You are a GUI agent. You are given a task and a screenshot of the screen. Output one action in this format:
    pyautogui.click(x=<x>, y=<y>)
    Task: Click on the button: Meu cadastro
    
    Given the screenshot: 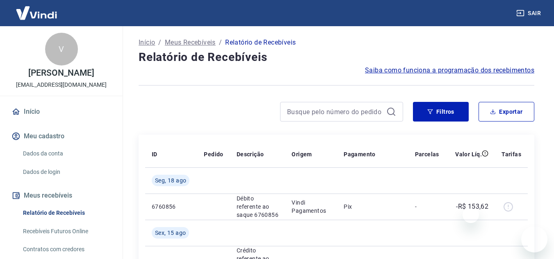 What is the action you would take?
    pyautogui.click(x=61, y=136)
    